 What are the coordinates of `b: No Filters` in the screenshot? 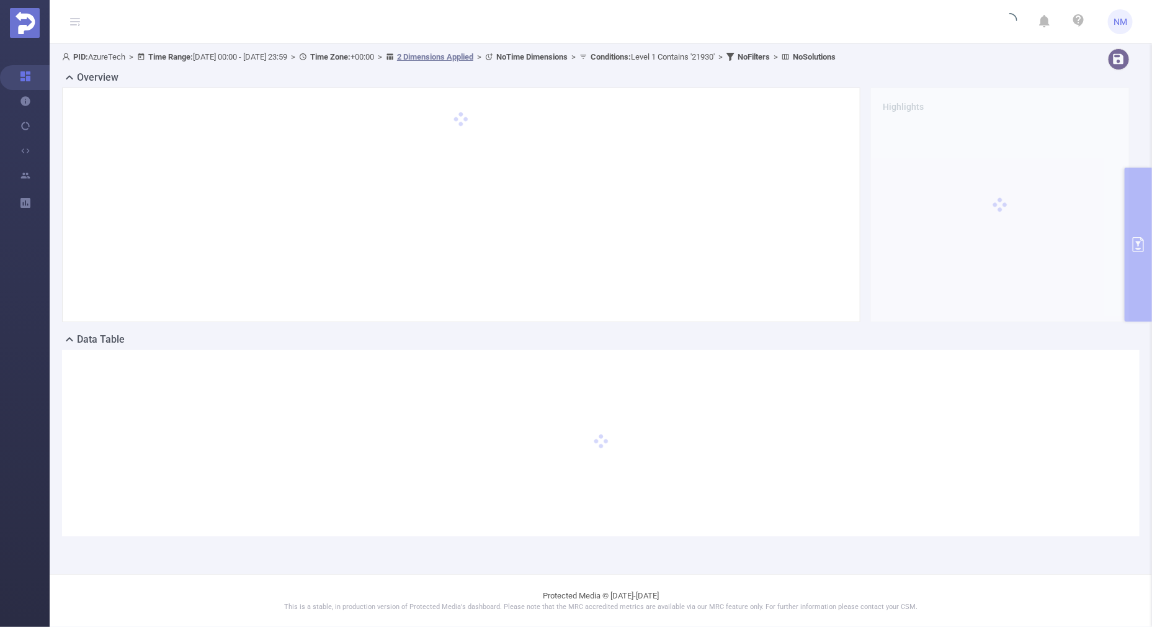 It's located at (754, 56).